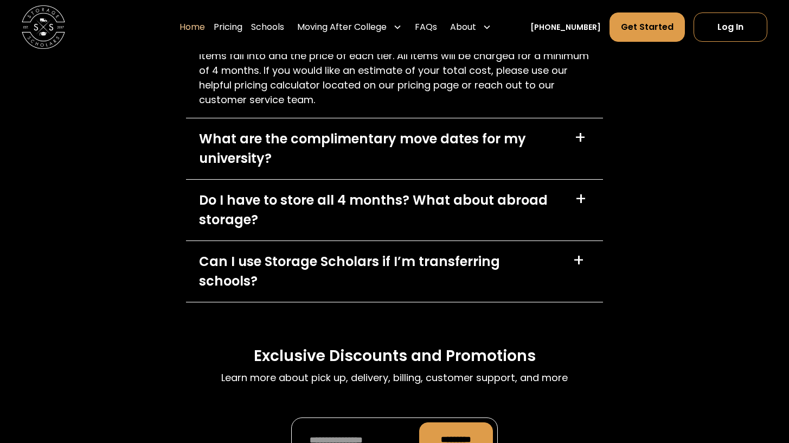 This screenshot has width=789, height=443. I want to click on a: FAQs, so click(426, 27).